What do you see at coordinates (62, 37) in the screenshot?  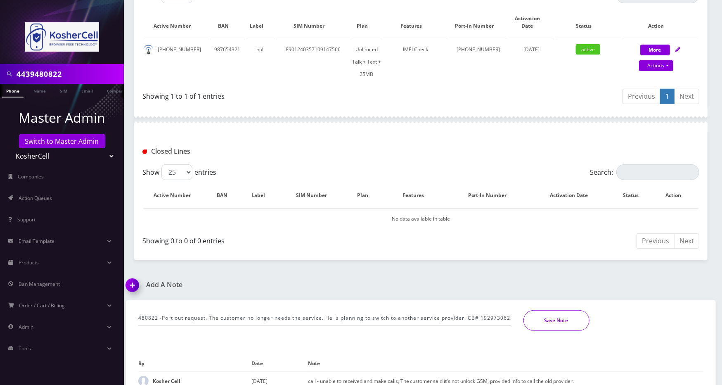 I see `img: KosherCell` at bounding box center [62, 37].